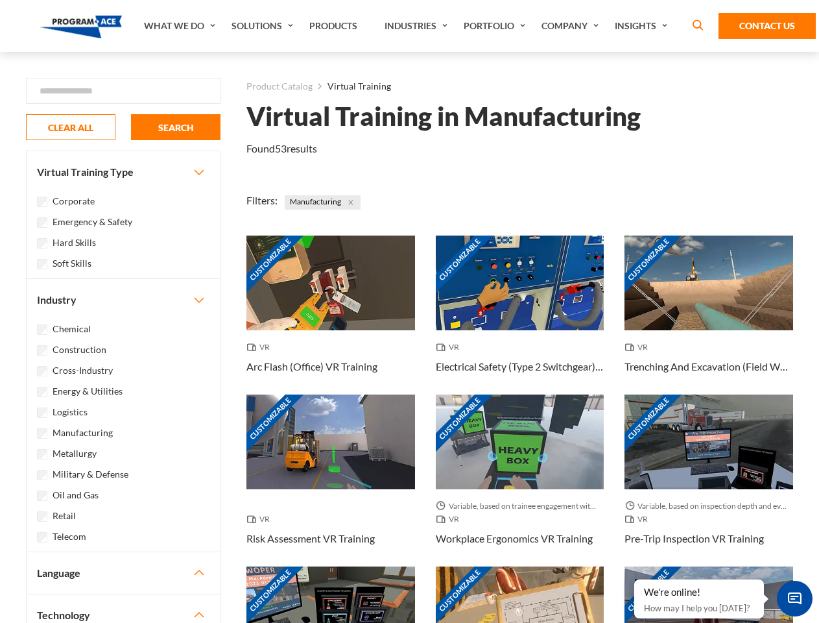  I want to click on a: Product Catalog, so click(280, 86).